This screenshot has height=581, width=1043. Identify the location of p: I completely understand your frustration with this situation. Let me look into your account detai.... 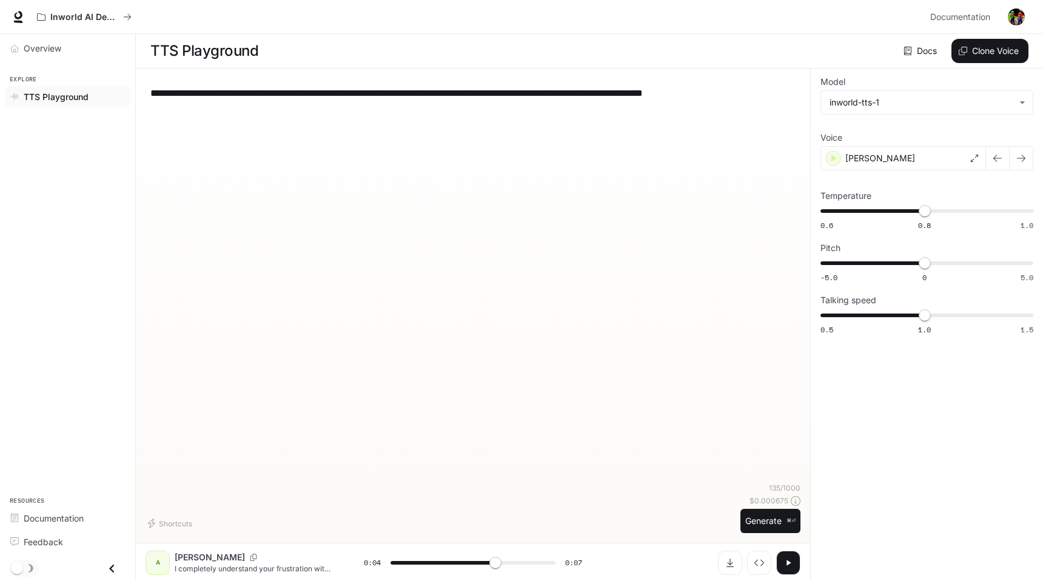
(255, 568).